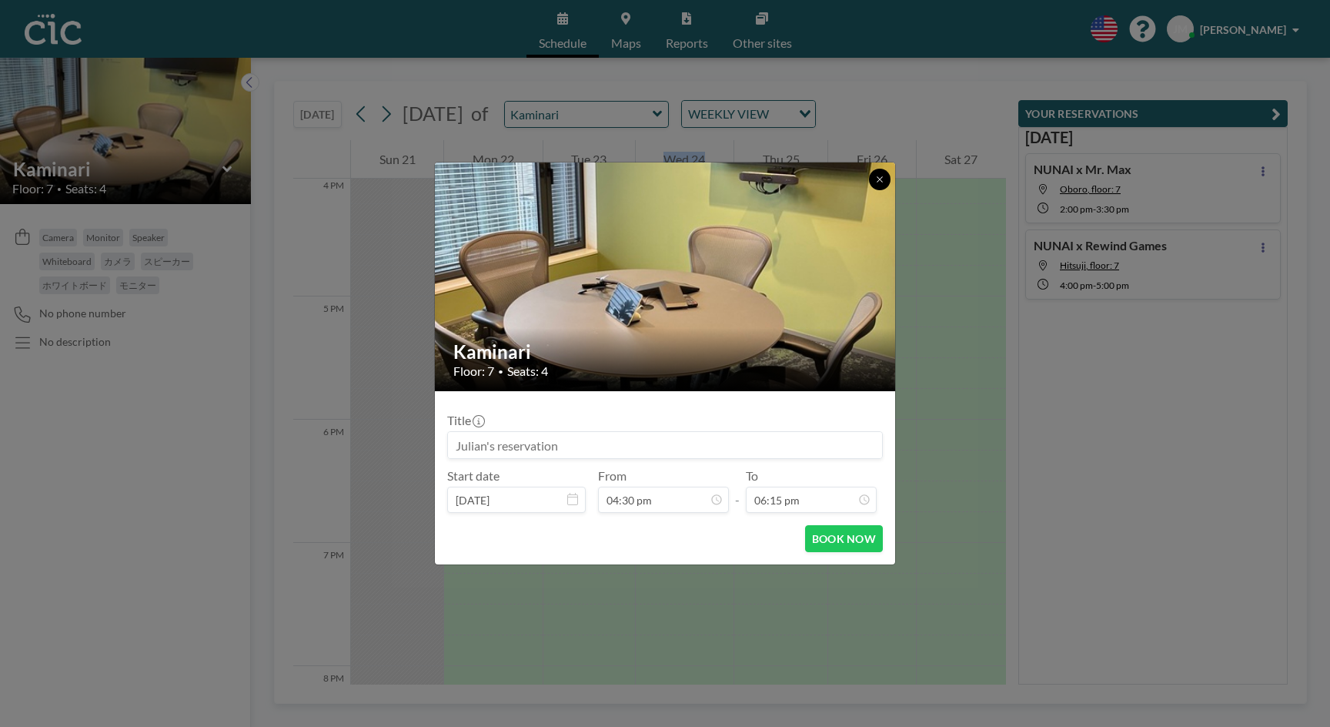  I want to click on h2: Kaminari, so click(666, 352).